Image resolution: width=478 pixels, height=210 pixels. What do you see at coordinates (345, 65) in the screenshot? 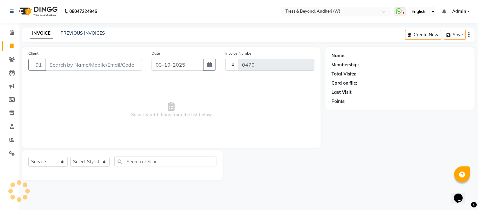
I see `div: Membership:` at bounding box center [345, 65].